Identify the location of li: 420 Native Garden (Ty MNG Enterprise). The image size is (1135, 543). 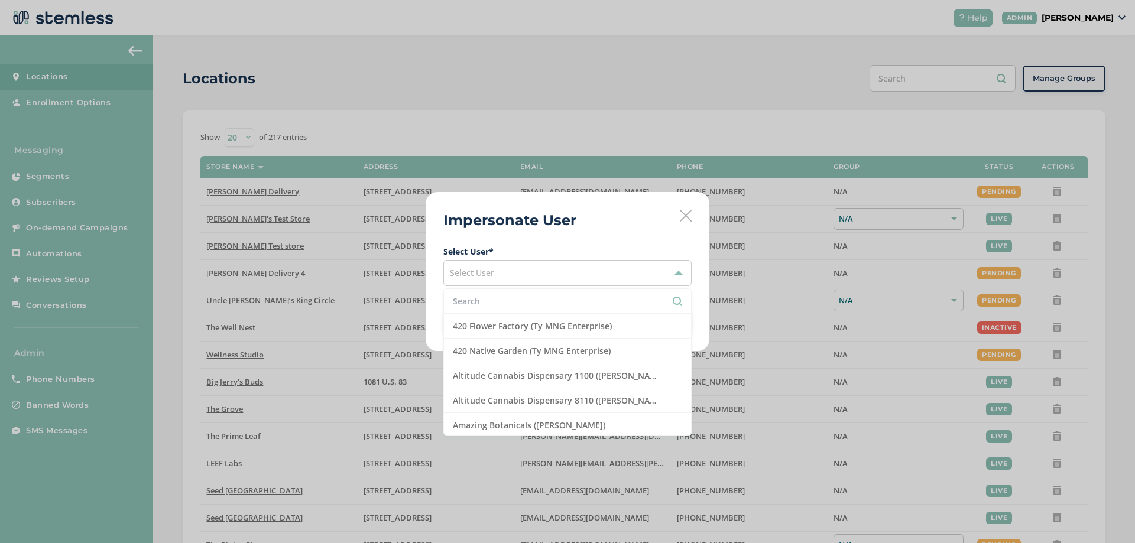
(568, 351).